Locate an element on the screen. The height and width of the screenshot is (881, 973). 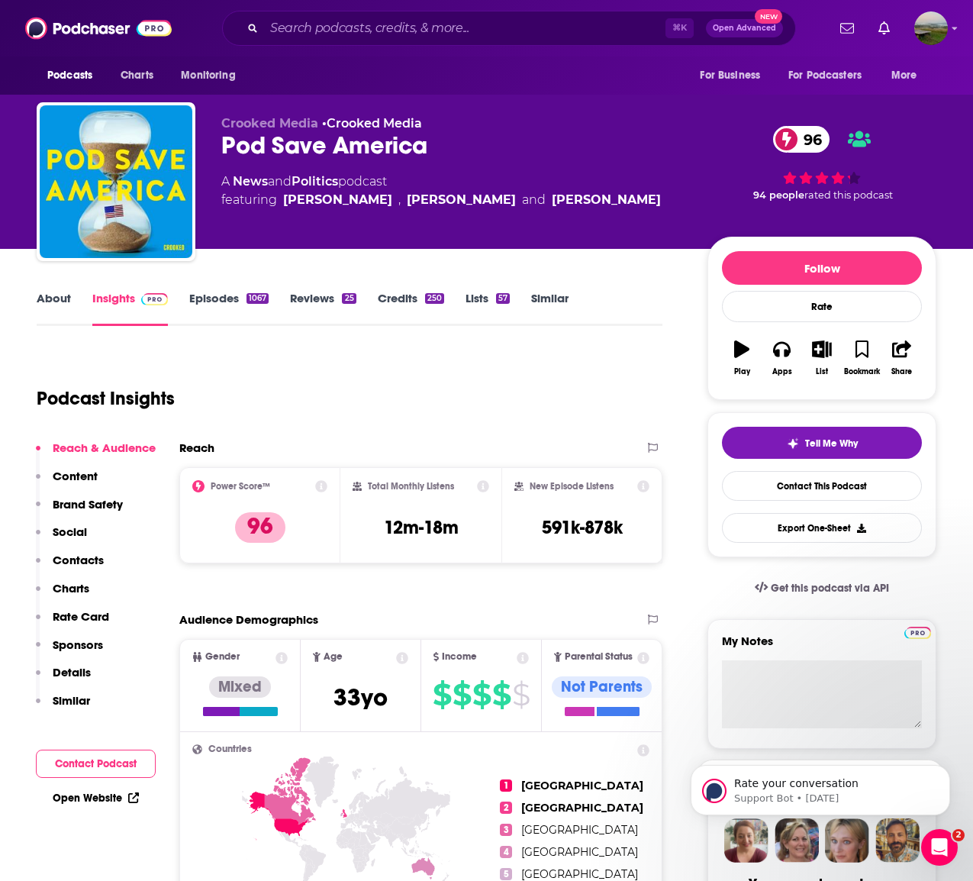
input: Search podcasts, credits, & more... is located at coordinates (465, 28).